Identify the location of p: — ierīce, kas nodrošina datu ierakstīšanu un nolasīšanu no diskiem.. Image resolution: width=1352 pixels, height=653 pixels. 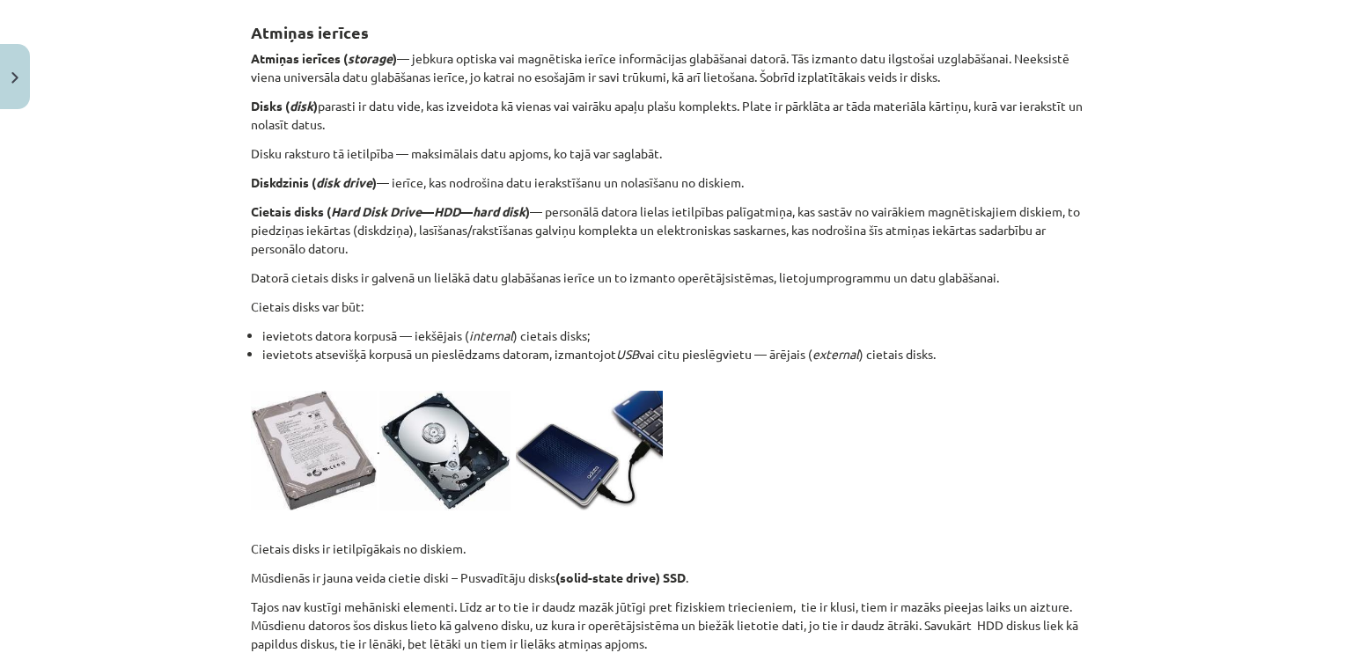
(676, 182).